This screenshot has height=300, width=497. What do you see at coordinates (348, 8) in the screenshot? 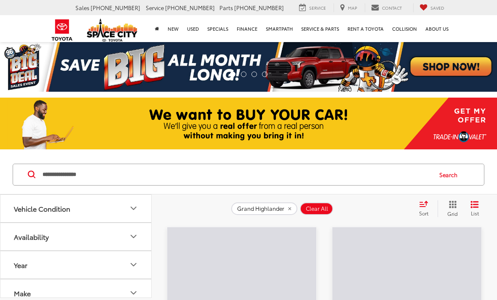
I see `a: Map` at bounding box center [348, 8].